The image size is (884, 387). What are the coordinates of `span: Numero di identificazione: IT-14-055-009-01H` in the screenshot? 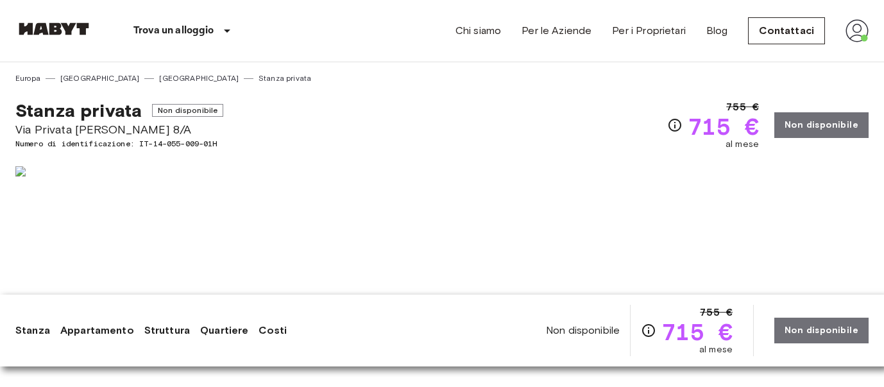 It's located at (119, 144).